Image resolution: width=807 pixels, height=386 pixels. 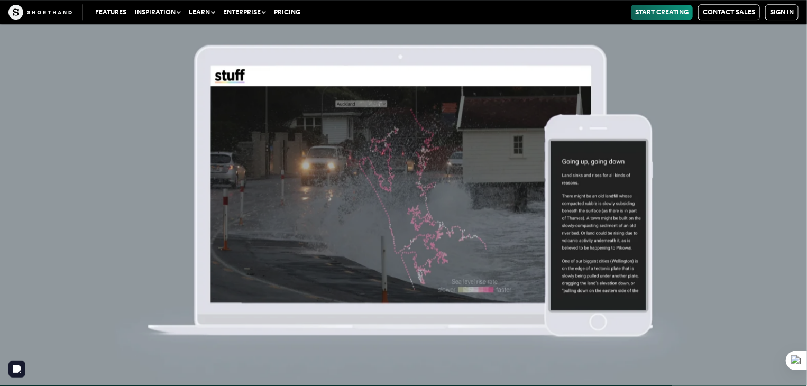 What do you see at coordinates (244, 12) in the screenshot?
I see `button: Enterprise` at bounding box center [244, 12].